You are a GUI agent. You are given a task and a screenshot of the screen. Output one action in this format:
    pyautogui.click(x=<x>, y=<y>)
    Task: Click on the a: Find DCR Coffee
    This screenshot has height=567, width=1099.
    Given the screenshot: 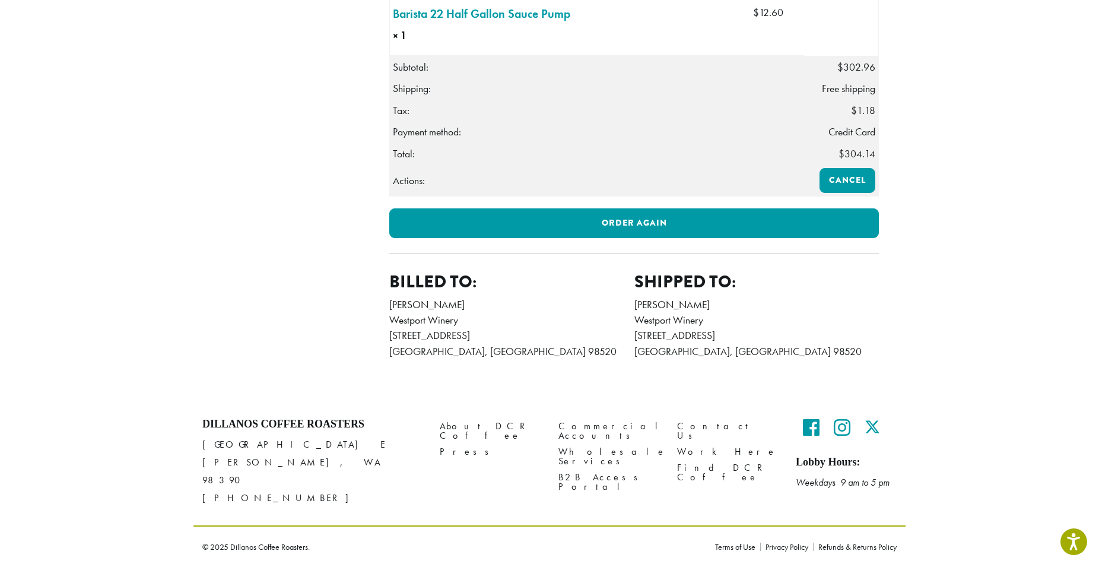 What is the action you would take?
    pyautogui.click(x=728, y=472)
    